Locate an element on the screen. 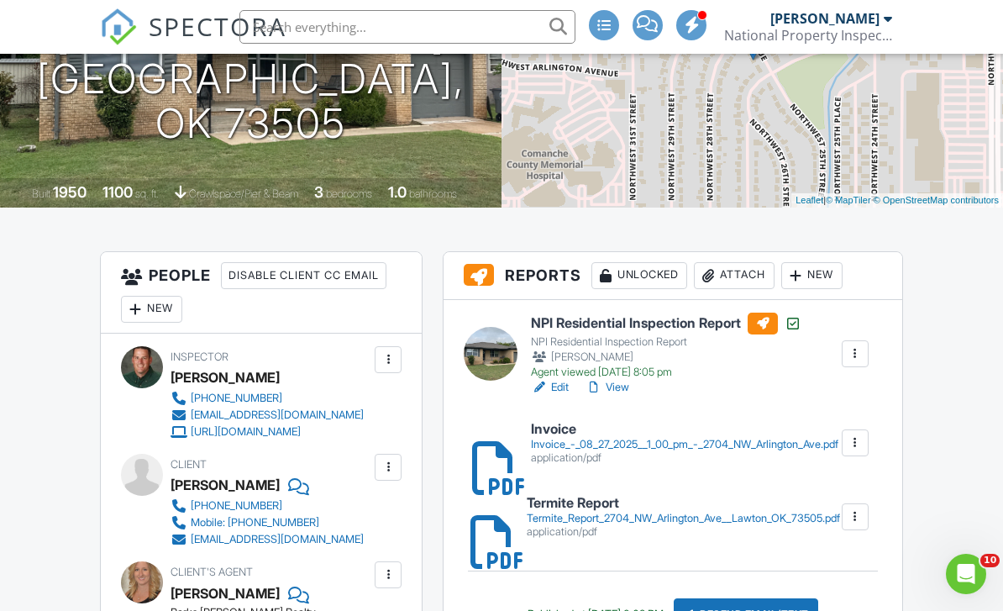  div: Termite_Report_2704_NW_Arlington_Ave__Lawton_OK_73505.pdf is located at coordinates (683, 518).